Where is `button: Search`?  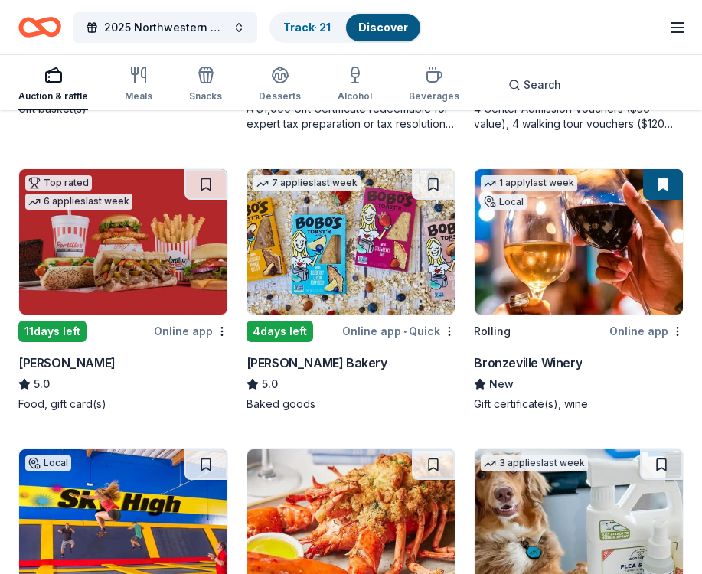 button: Search is located at coordinates (535, 85).